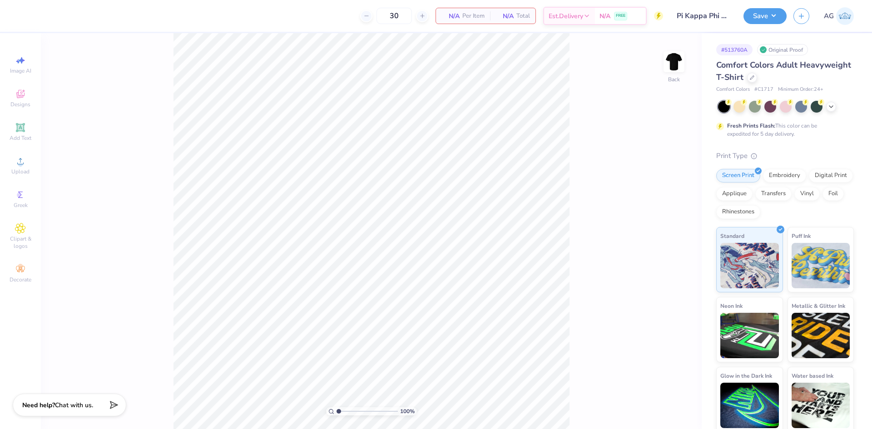  What do you see at coordinates (812, 376) in the screenshot?
I see `span: Water based Ink` at bounding box center [812, 376].